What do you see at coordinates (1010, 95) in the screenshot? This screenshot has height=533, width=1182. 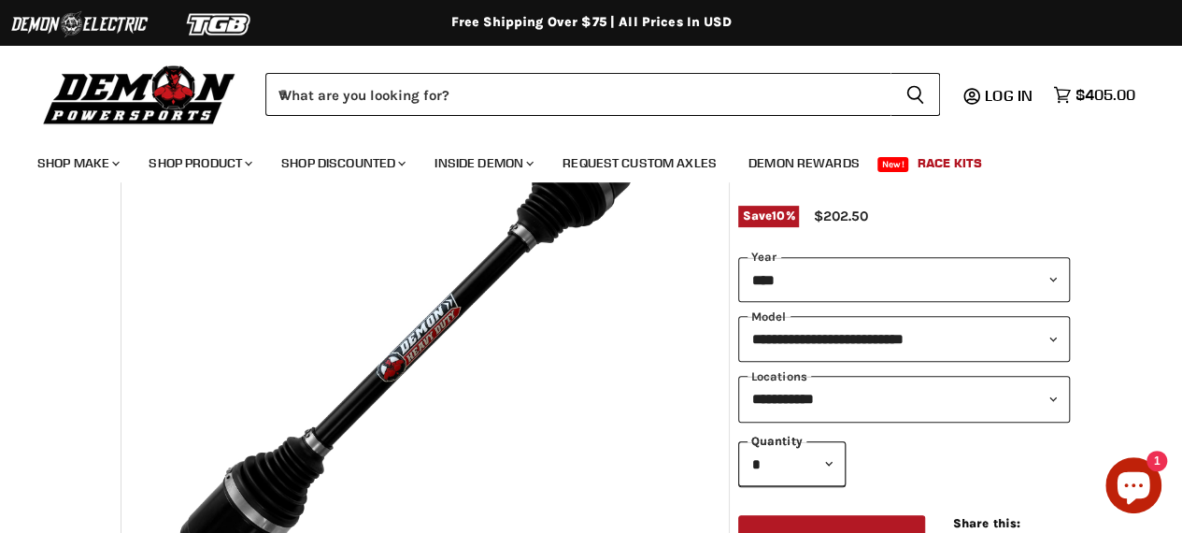 I see `a: Log in` at bounding box center [1010, 95].